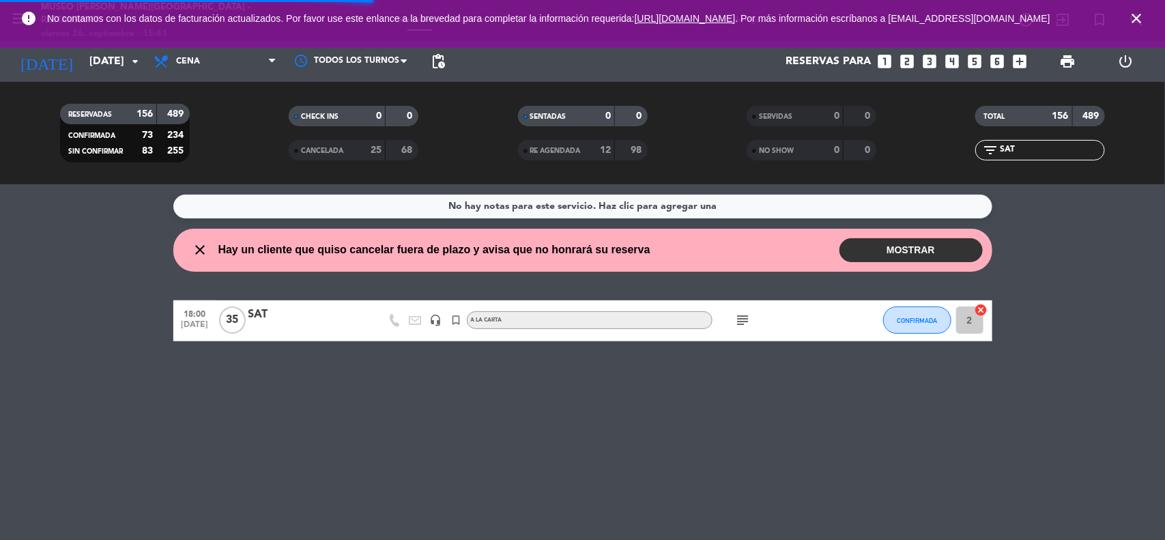  What do you see at coordinates (930, 61) in the screenshot?
I see `i: looks_3` at bounding box center [930, 61].